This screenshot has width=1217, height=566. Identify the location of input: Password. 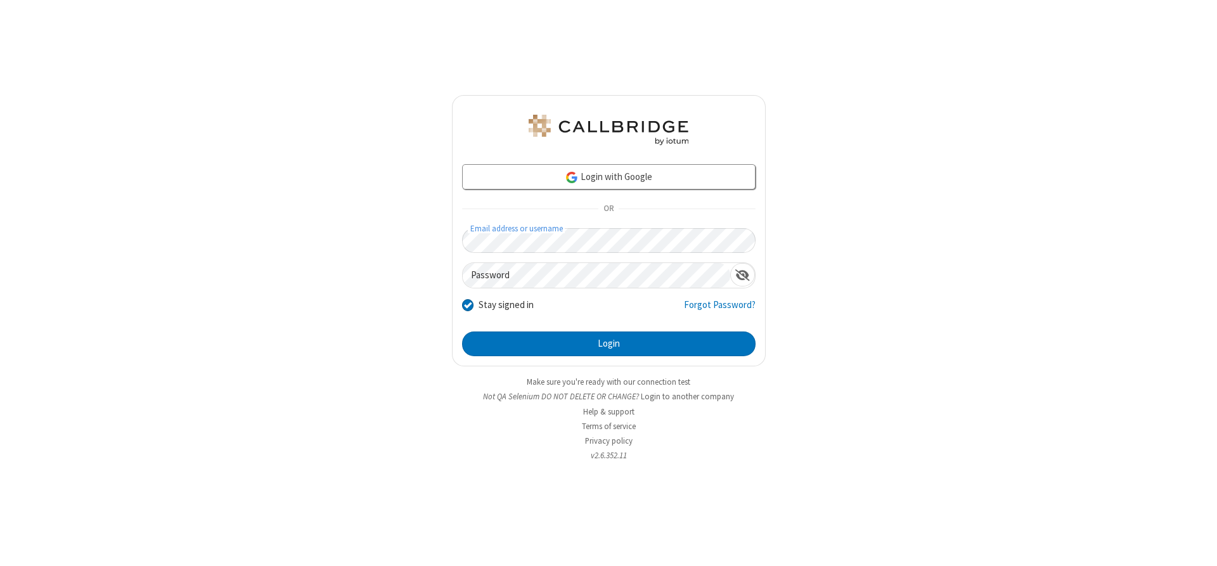
(597, 275).